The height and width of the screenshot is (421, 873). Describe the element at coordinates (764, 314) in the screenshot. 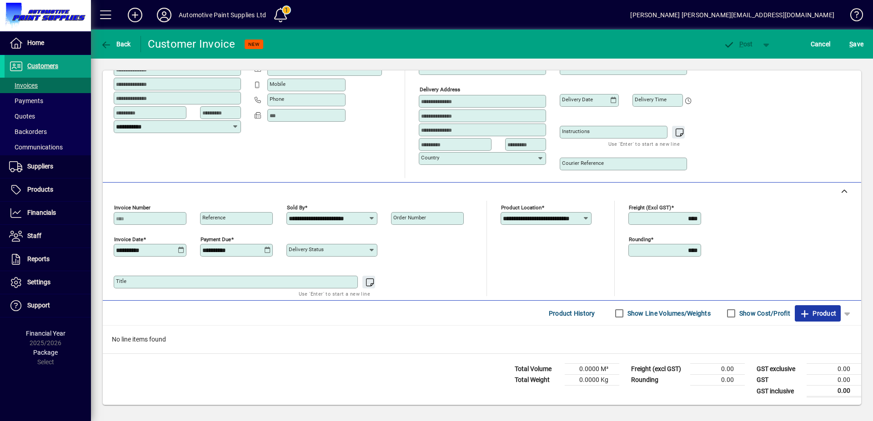

I see `label: Show Cost/Profit` at that location.